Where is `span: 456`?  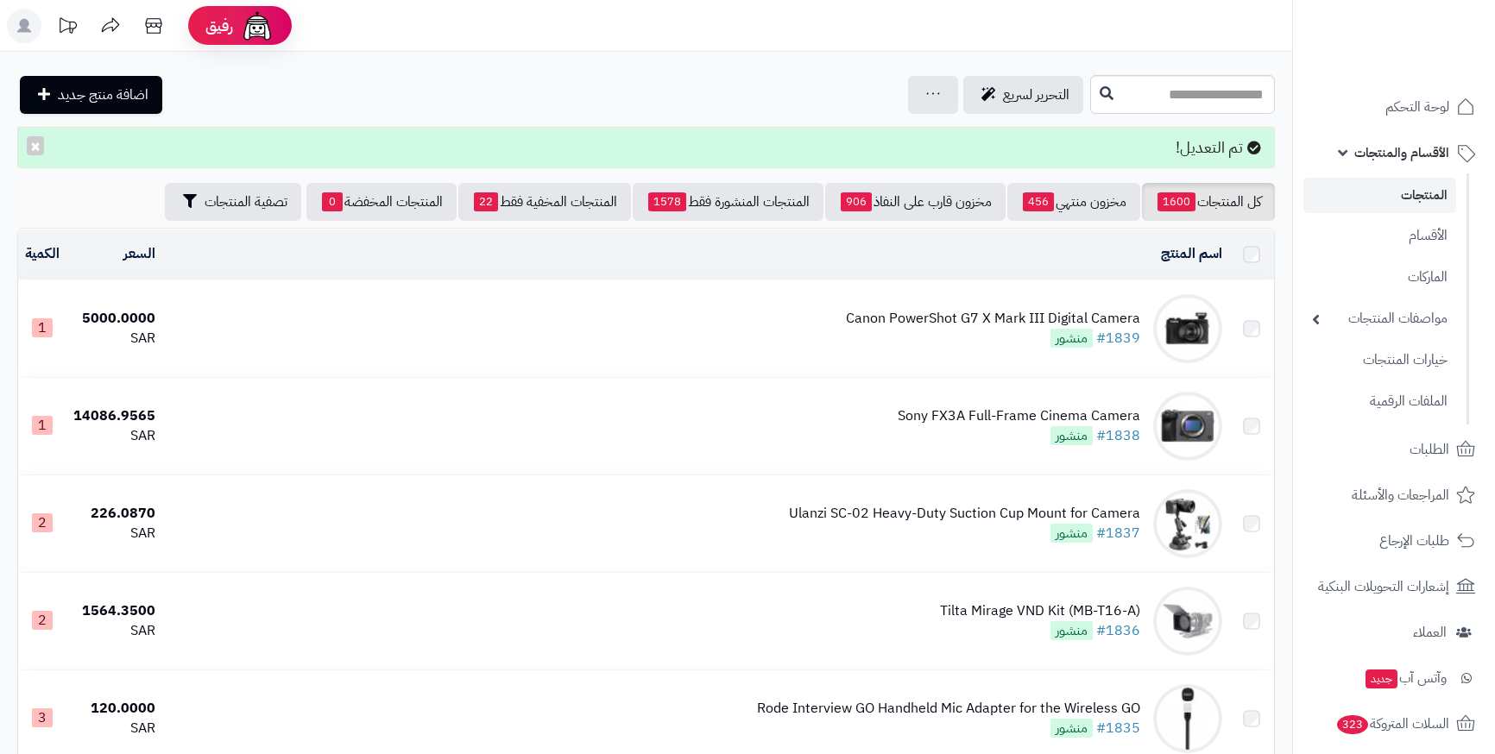
span: 456 is located at coordinates (1038, 202).